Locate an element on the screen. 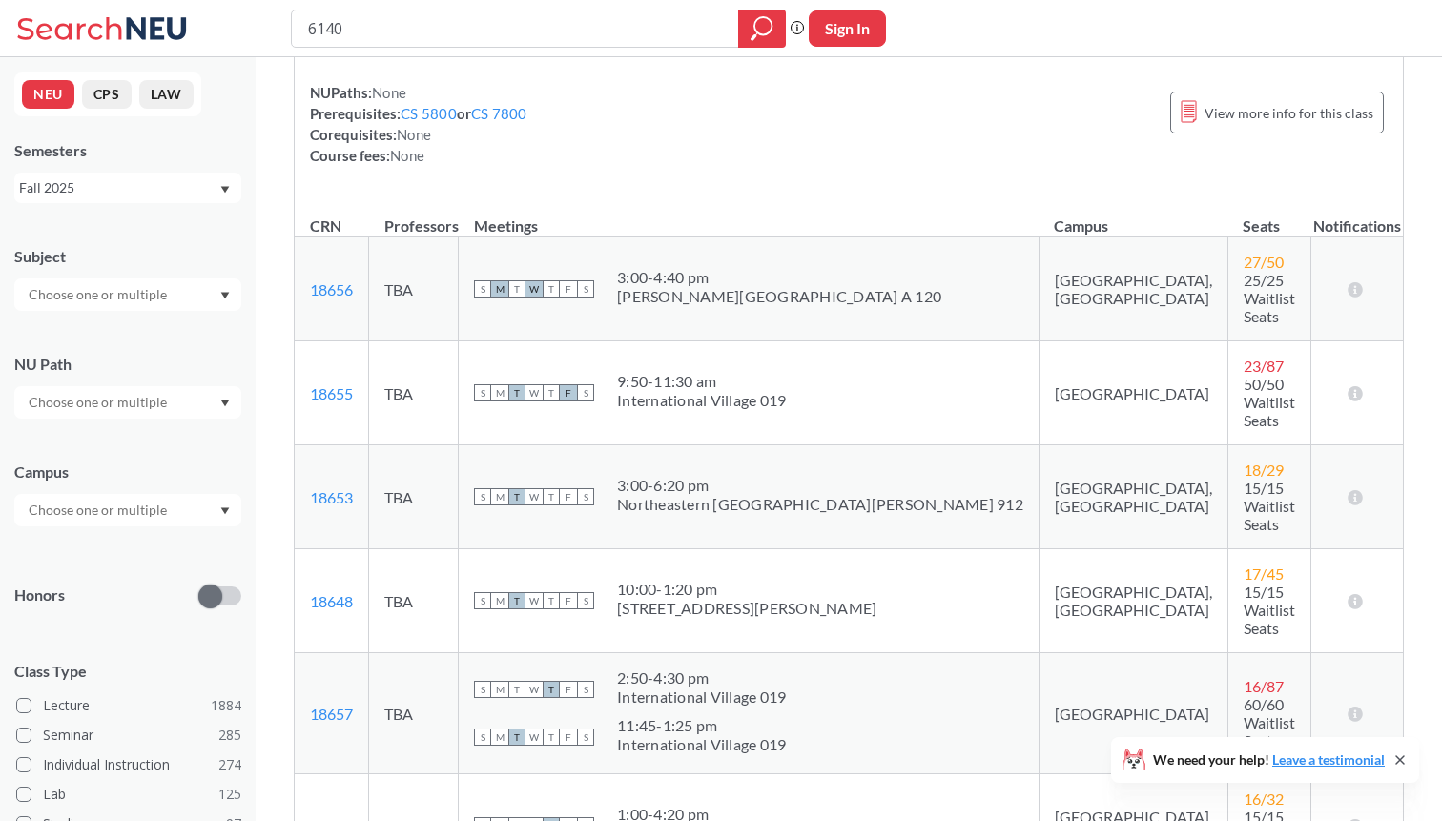  a: 18653 is located at coordinates (331, 497).